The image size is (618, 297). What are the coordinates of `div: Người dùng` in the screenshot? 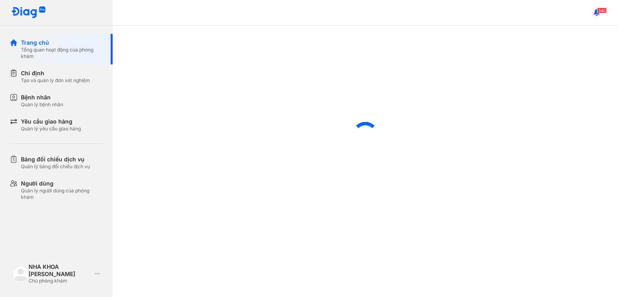 It's located at (62, 183).